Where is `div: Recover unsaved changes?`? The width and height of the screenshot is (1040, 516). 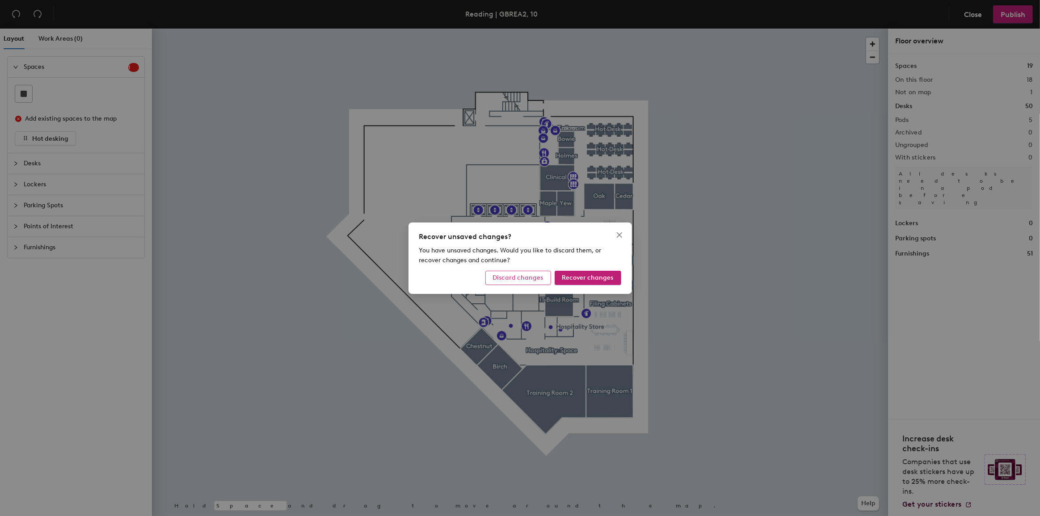
div: Recover unsaved changes? is located at coordinates (520, 237).